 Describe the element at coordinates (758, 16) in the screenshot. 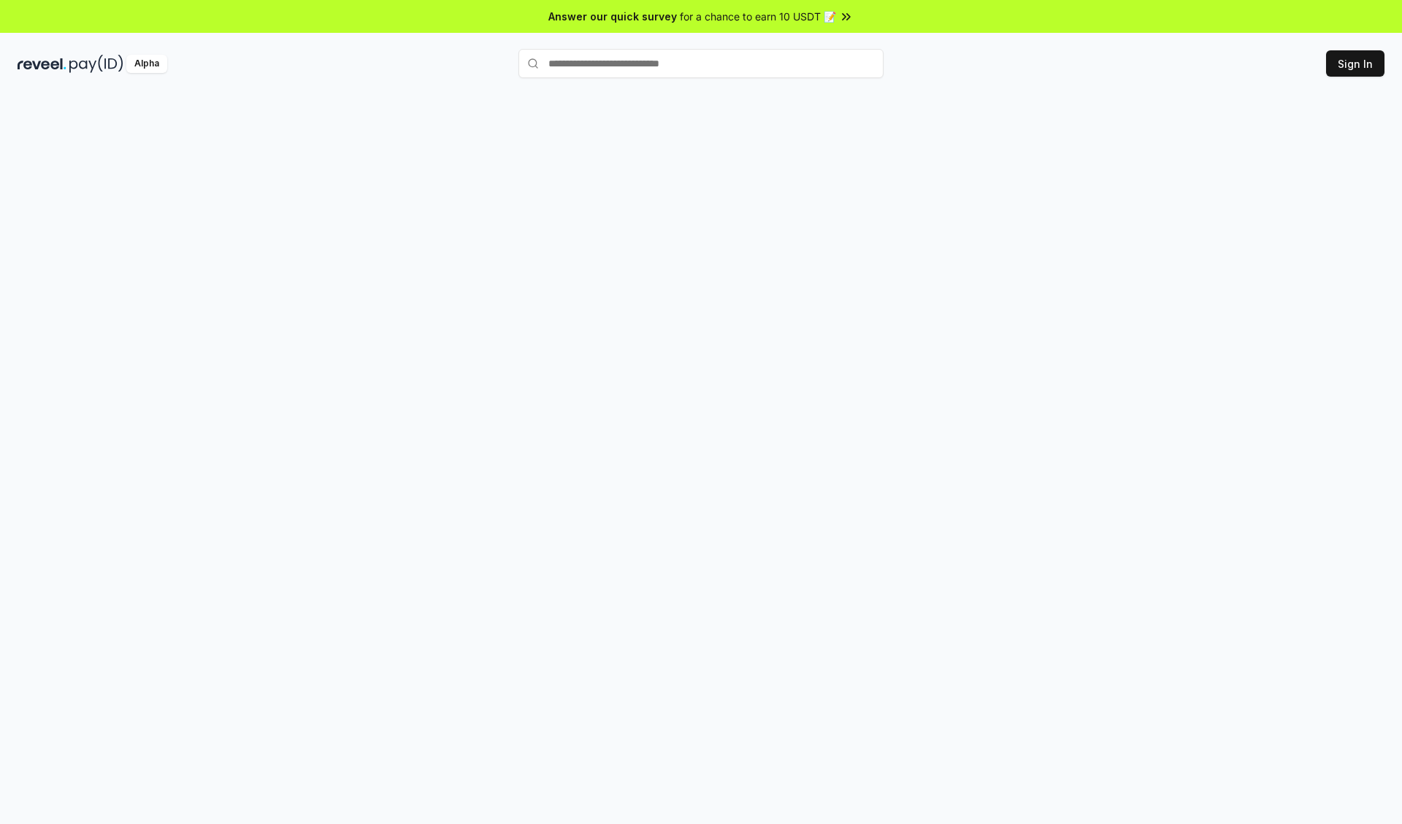

I see `span: for a chance to earn 10 USDT 📝` at that location.